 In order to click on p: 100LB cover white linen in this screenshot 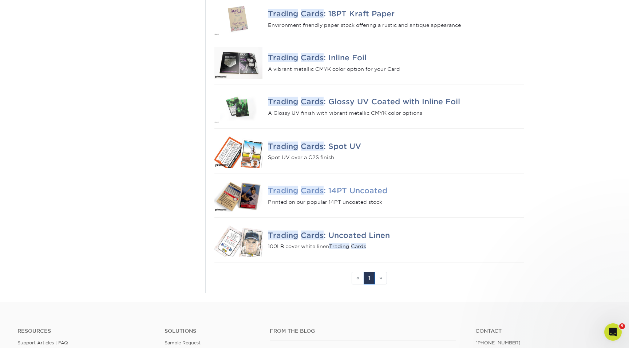, I will do `click(396, 247)`.